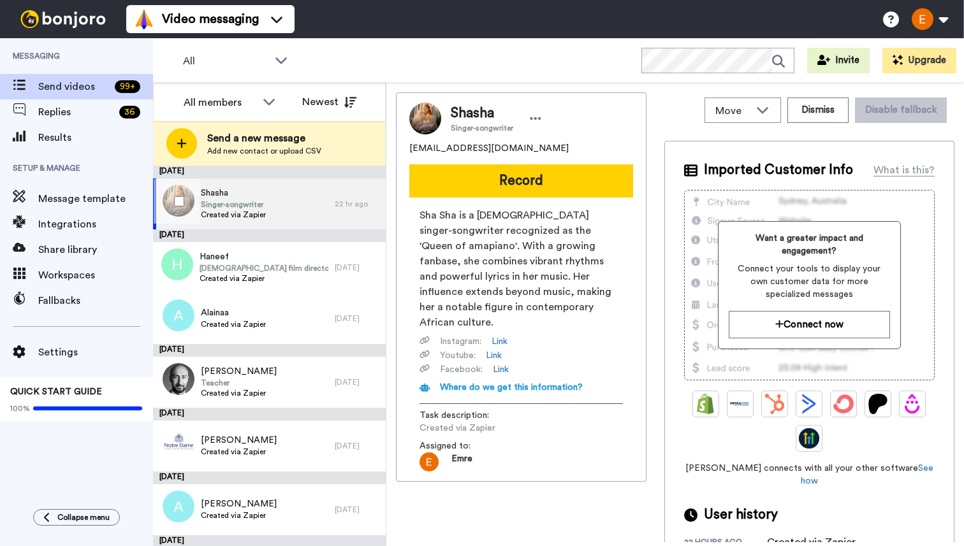 This screenshot has width=964, height=546. I want to click on div: 22 hr ago, so click(357, 204).